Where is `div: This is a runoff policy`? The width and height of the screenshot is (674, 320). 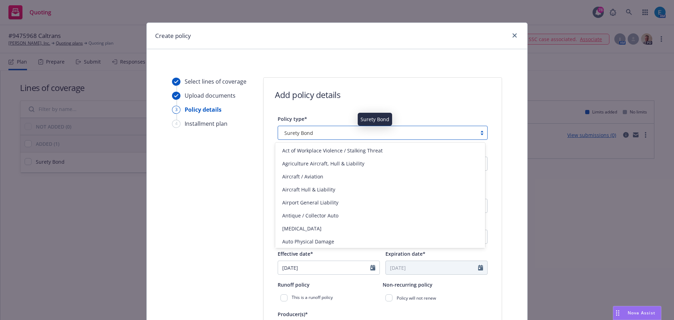 div: This is a runoff policy is located at coordinates (330, 298).